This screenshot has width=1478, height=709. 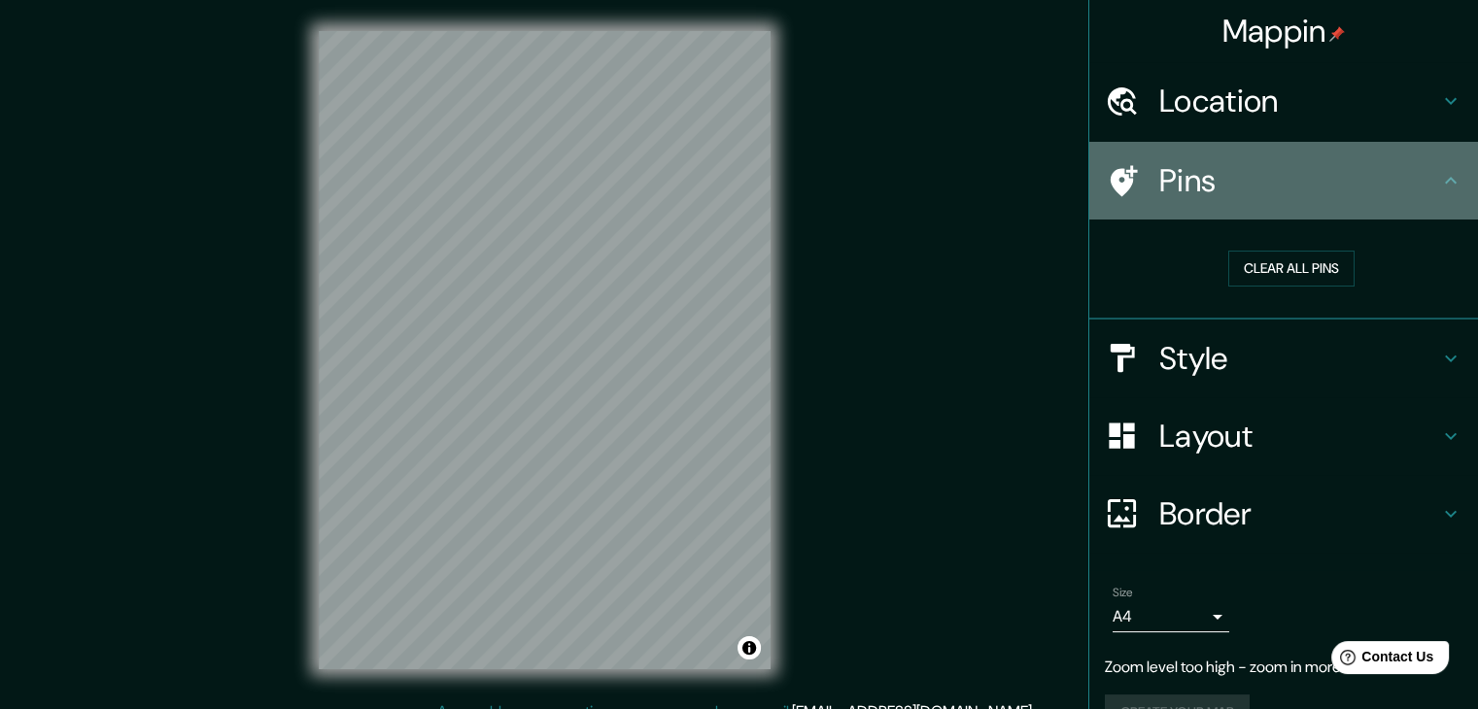 What do you see at coordinates (1337, 34) in the screenshot?
I see `img: pin-icon.png` at bounding box center [1337, 34].